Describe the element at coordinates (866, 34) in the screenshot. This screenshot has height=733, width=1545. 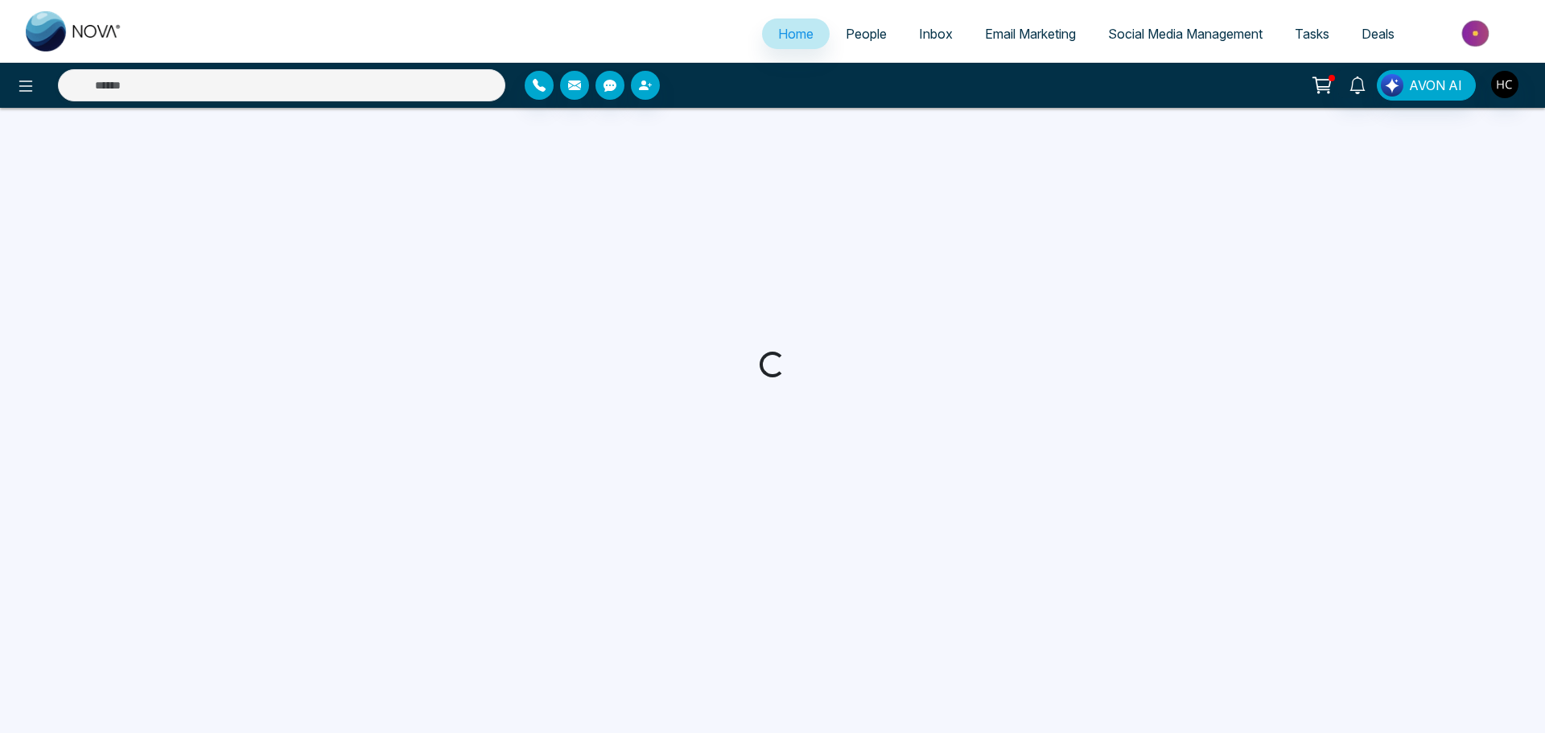
I see `span: People` at that location.